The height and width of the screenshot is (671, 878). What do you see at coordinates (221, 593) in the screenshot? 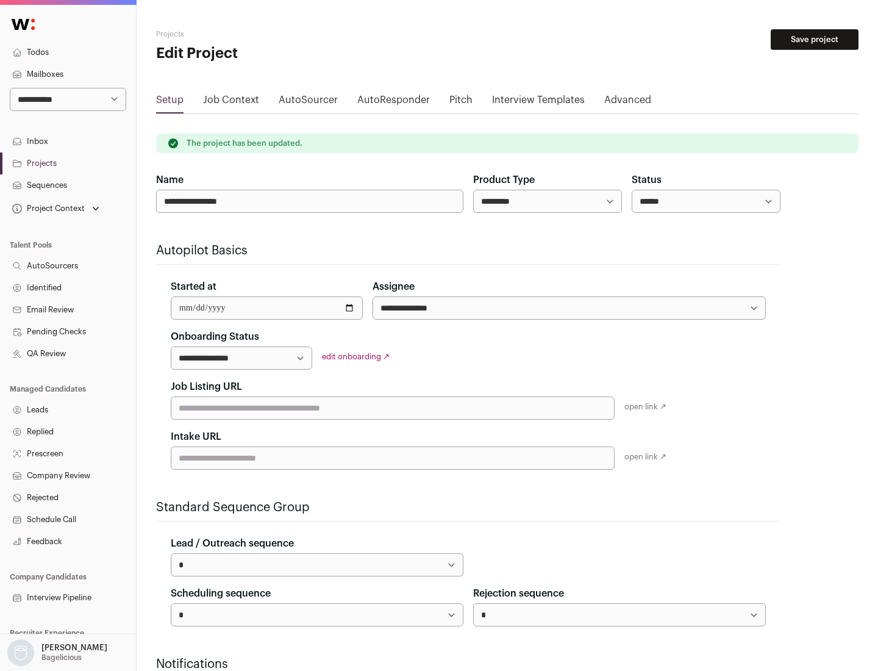
I see `label: Scheduling sequence` at bounding box center [221, 593].